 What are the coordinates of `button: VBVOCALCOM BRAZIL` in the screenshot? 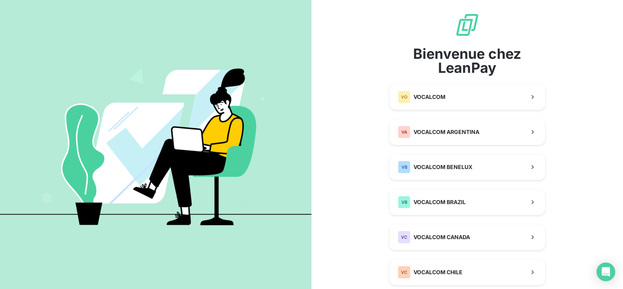 It's located at (468, 202).